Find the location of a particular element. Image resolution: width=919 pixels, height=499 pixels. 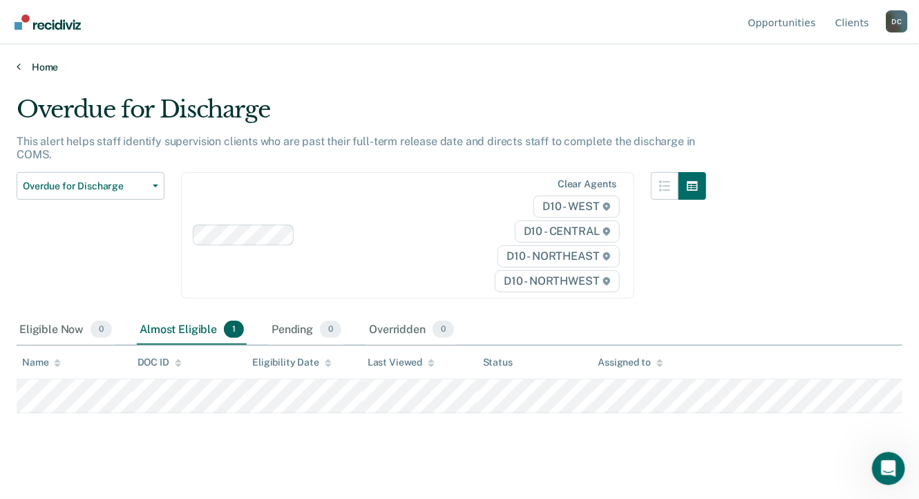

button: Profile dropdown button is located at coordinates (897, 21).